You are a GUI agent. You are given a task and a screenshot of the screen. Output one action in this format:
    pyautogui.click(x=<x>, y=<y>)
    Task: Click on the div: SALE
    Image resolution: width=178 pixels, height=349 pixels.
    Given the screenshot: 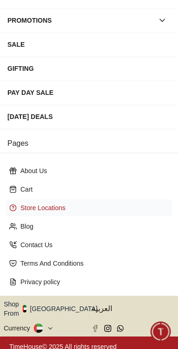 What is the action you would take?
    pyautogui.click(x=89, y=44)
    